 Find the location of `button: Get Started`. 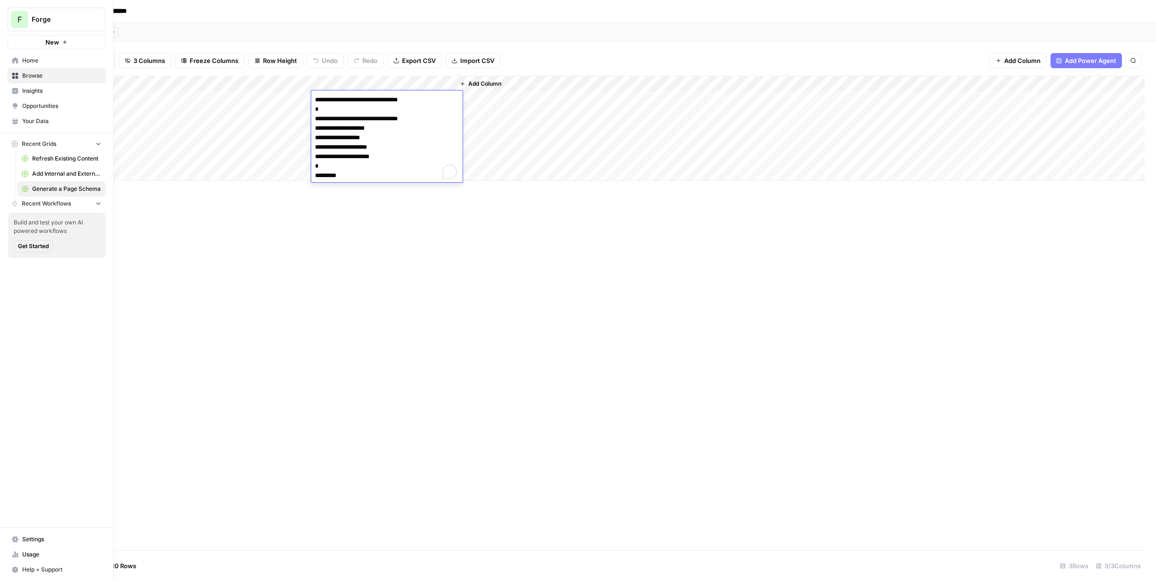

button: Get Started is located at coordinates (33, 246).